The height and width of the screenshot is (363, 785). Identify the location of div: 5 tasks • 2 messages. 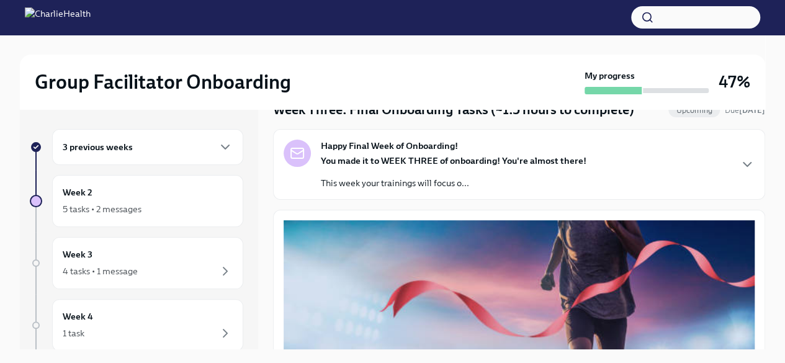
(102, 209).